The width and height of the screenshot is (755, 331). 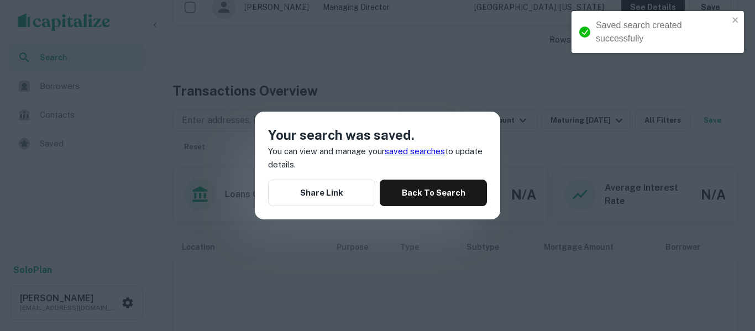 I want to click on h4: Your search was saved., so click(x=377, y=135).